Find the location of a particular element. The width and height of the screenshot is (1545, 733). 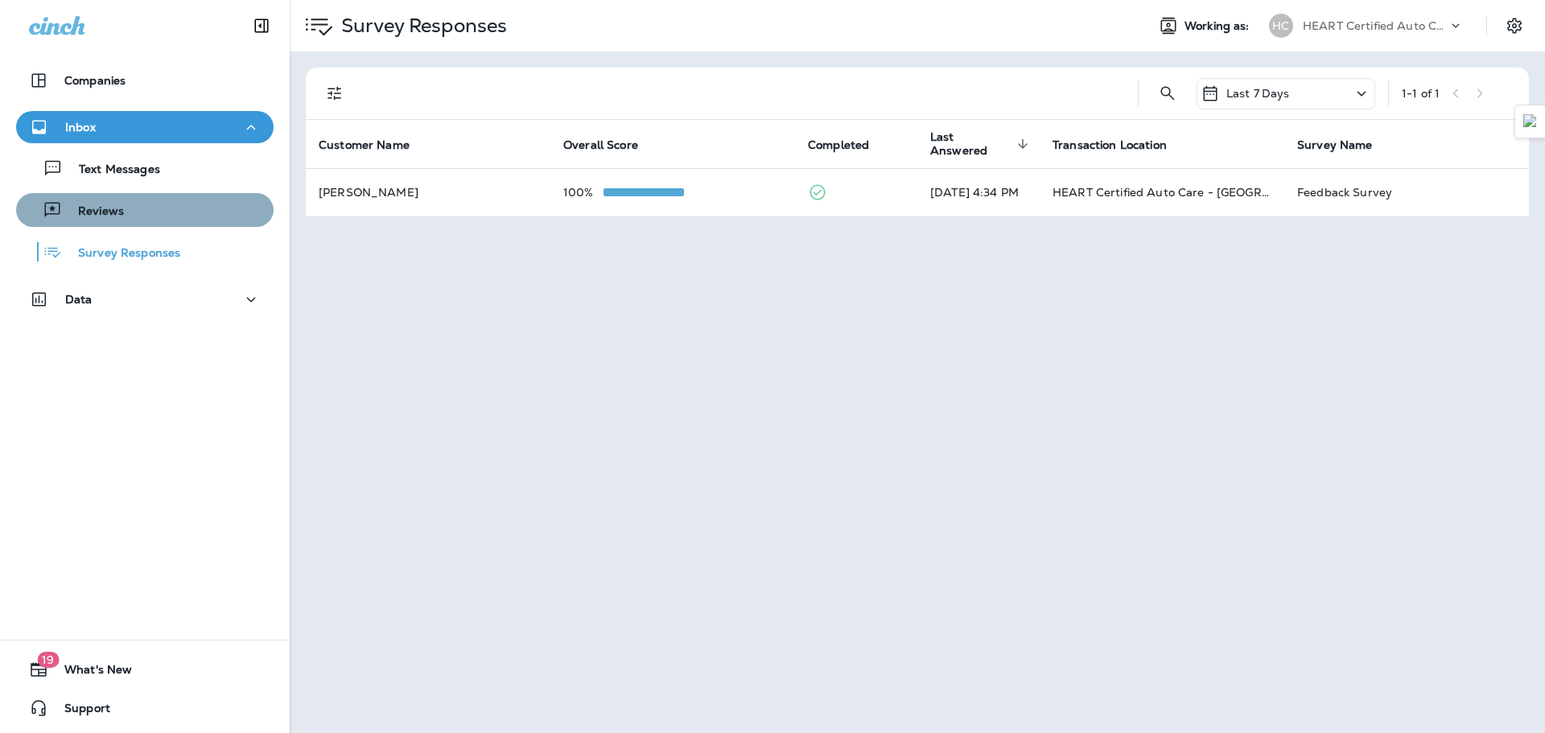

button: Data is located at coordinates (145, 299).